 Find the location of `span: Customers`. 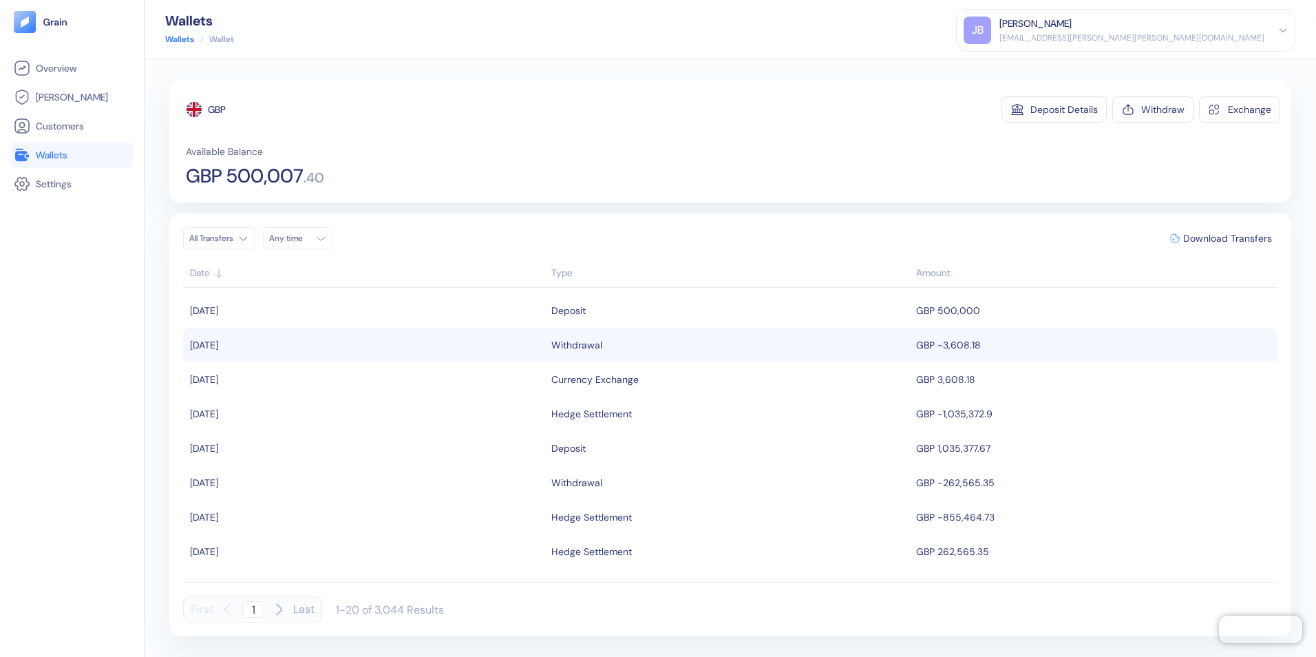

span: Customers is located at coordinates (60, 126).